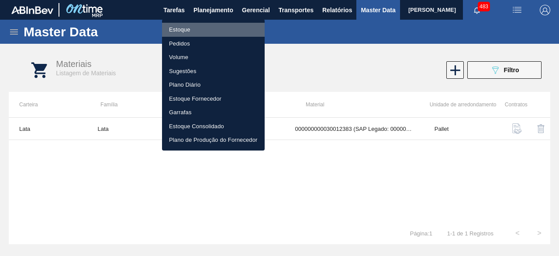  Describe the element at coordinates (213, 140) in the screenshot. I see `a: Plano de Produção do Fornecedor` at that location.